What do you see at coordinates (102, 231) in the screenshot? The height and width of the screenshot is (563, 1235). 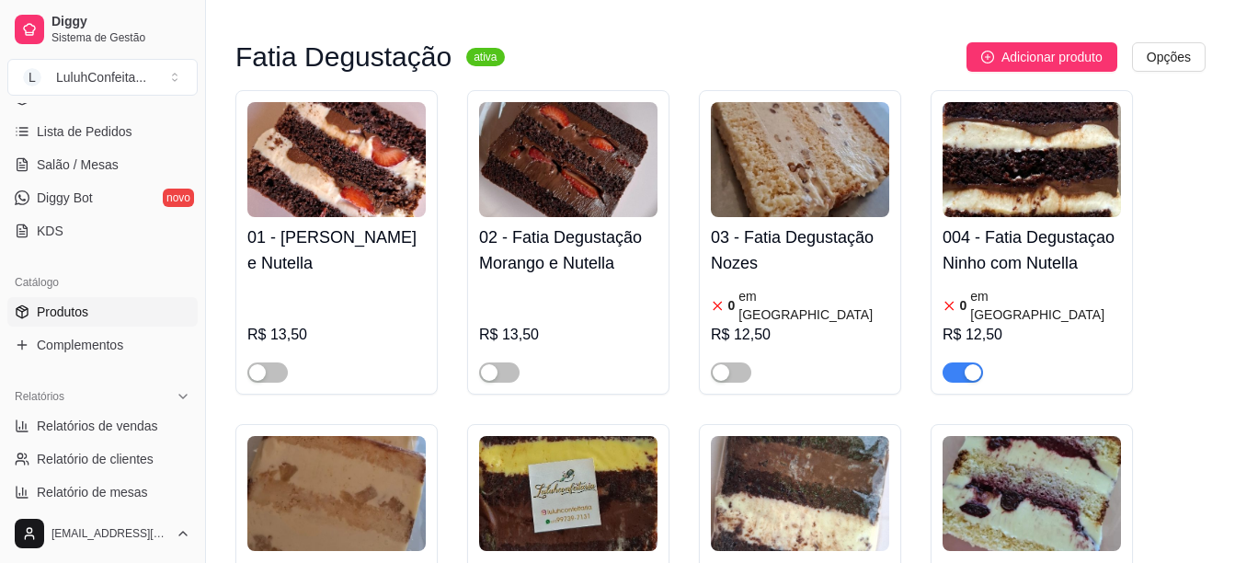 I see `a: KDS` at bounding box center [102, 231].